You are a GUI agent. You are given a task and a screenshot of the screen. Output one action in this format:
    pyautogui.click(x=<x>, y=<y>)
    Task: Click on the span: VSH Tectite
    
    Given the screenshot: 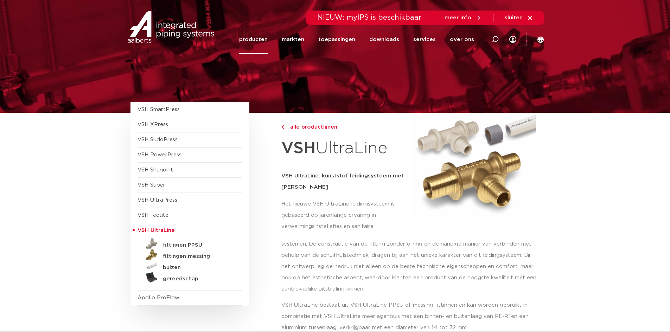 What is the action you would take?
    pyautogui.click(x=153, y=215)
    